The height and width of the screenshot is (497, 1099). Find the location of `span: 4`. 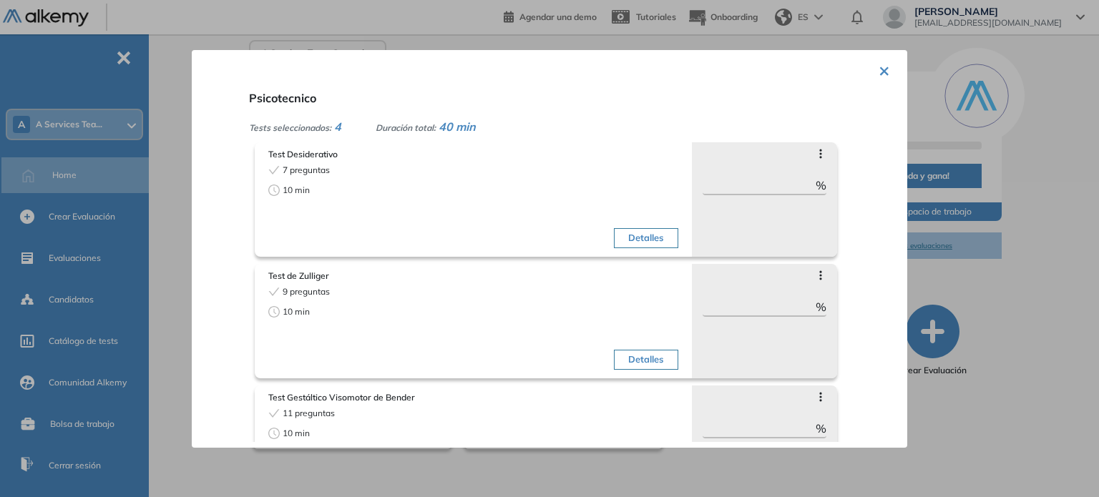

span: 4 is located at coordinates (338, 127).